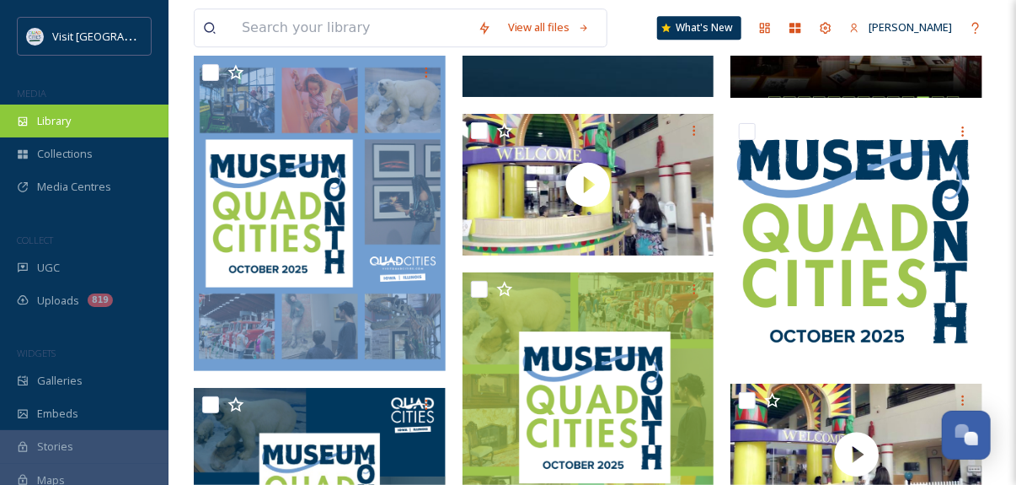  What do you see at coordinates (856, 240) in the screenshot?
I see `img: 2025 Museum Month logo.png` at bounding box center [856, 240].